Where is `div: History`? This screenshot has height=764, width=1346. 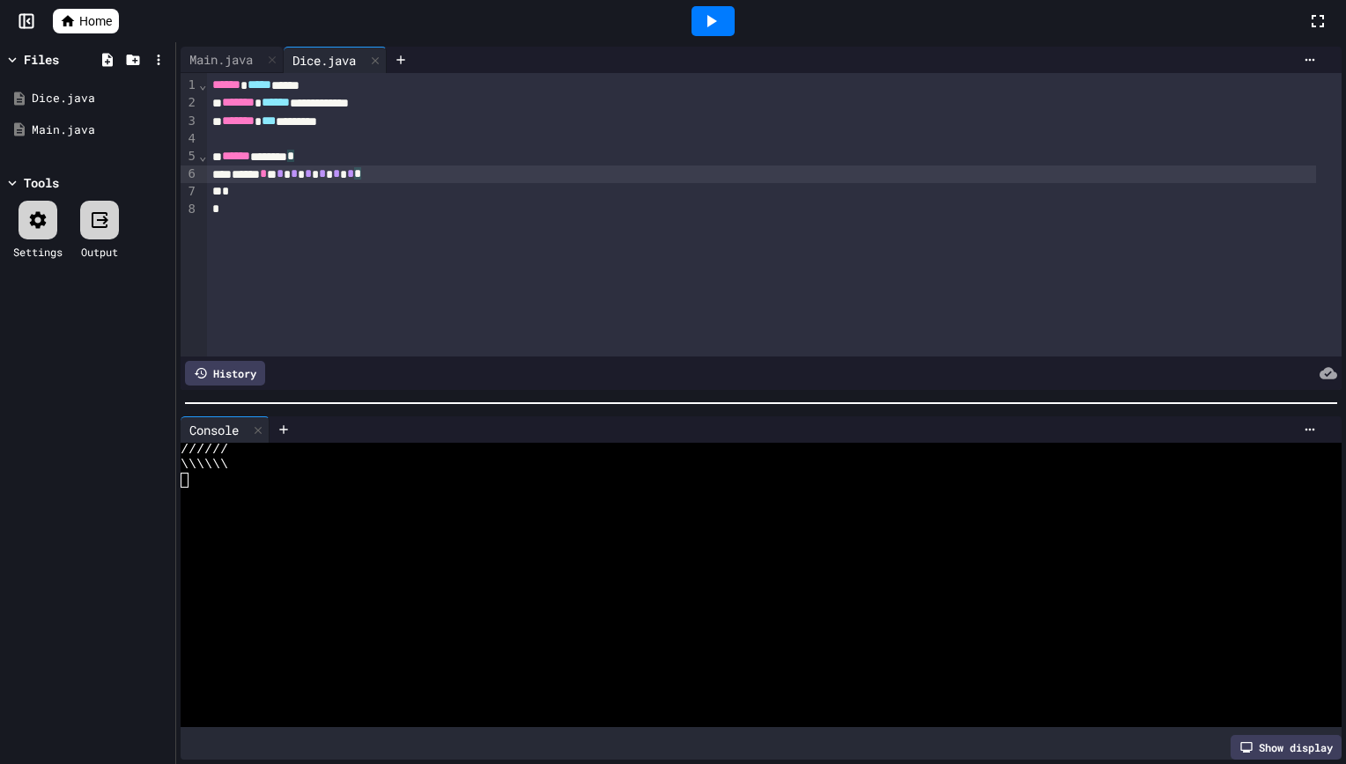
div: History is located at coordinates (225, 373).